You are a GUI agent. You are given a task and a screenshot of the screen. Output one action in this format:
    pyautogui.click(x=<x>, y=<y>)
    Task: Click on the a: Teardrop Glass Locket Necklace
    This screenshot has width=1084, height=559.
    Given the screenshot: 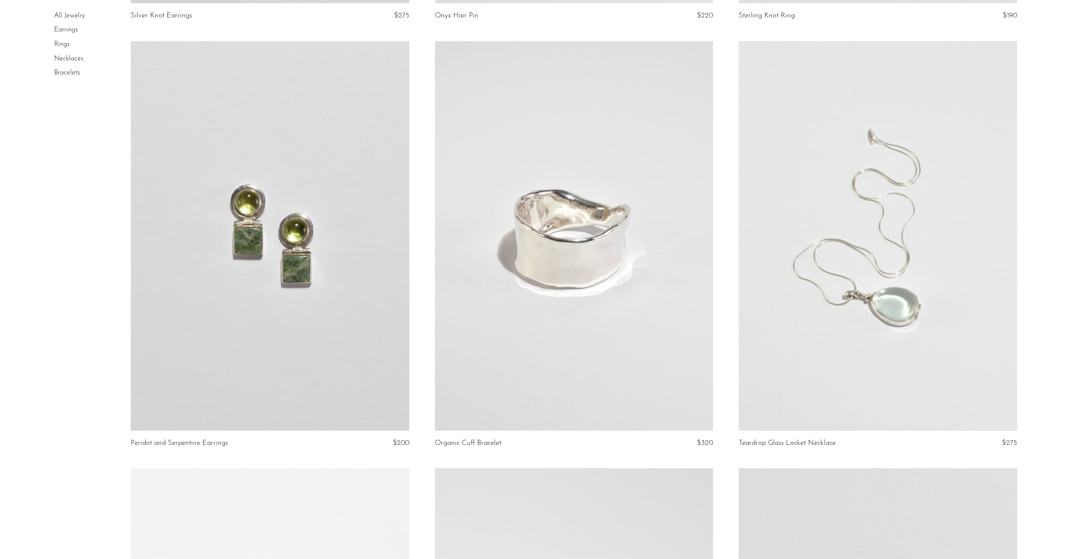 What is the action you would take?
    pyautogui.click(x=787, y=443)
    